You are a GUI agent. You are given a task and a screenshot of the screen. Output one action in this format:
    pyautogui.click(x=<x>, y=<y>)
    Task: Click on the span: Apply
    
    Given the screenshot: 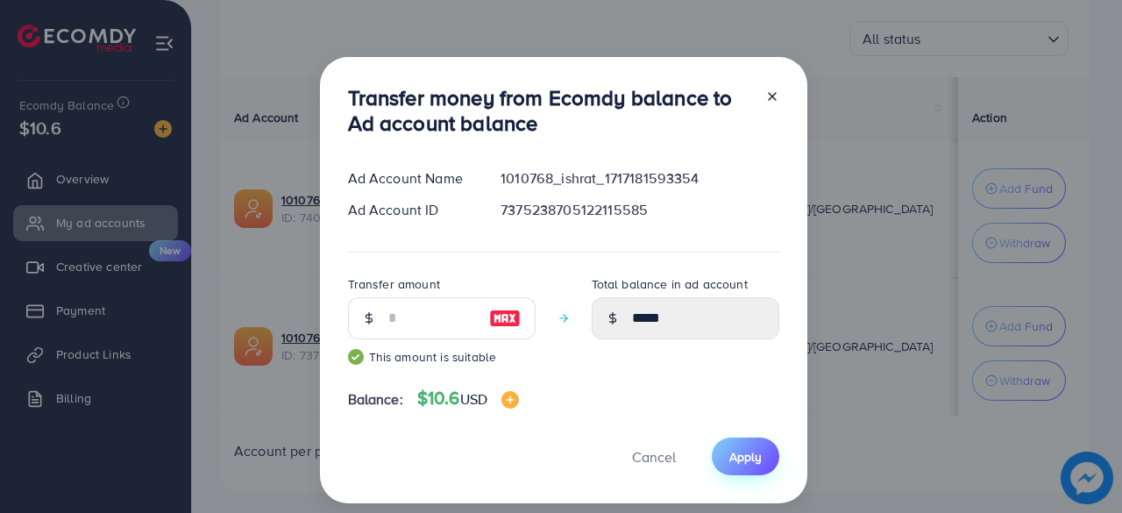 What is the action you would take?
    pyautogui.click(x=745, y=457)
    